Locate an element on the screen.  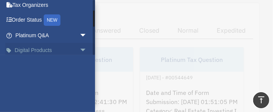
a: Platinum Q&Aarrow_drop_down is located at coordinates (52, 35).